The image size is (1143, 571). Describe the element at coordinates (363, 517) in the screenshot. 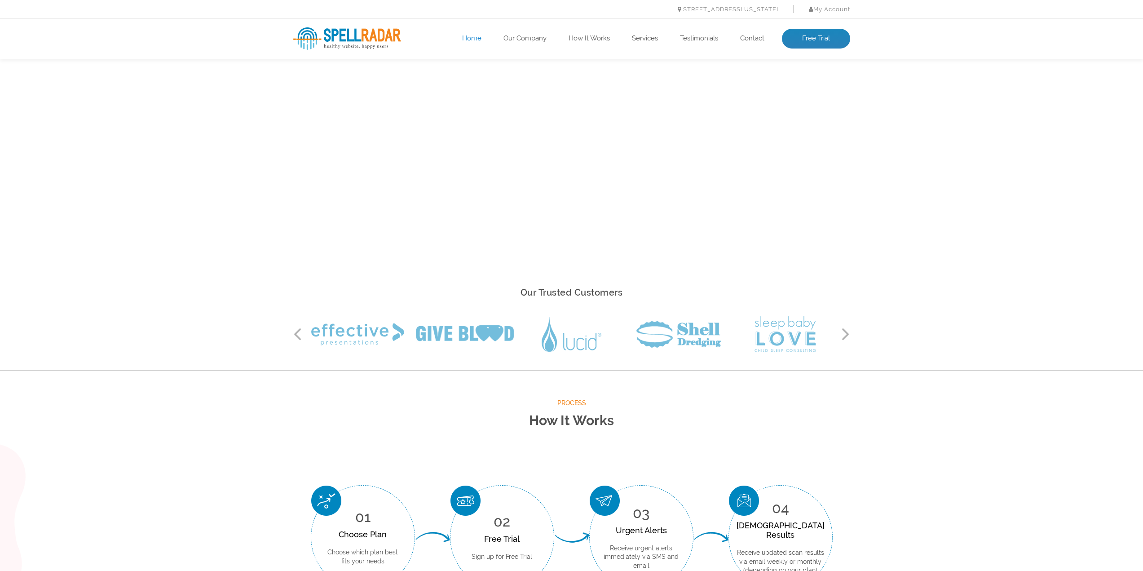

I see `span: 01` at that location.